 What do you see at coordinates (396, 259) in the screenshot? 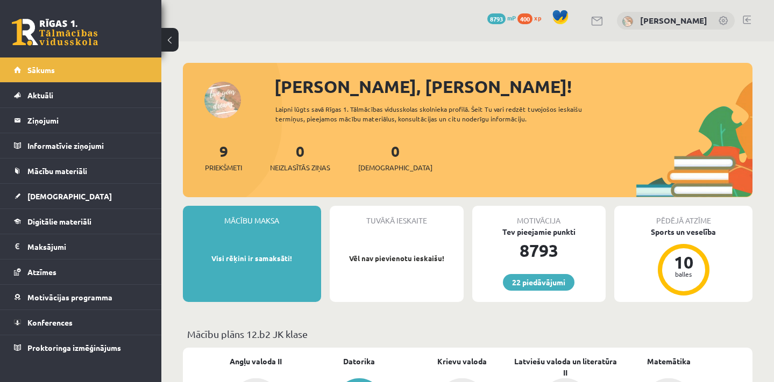
I see `p: Vēl nav pievienotu ieskaišu!` at bounding box center [396, 259].